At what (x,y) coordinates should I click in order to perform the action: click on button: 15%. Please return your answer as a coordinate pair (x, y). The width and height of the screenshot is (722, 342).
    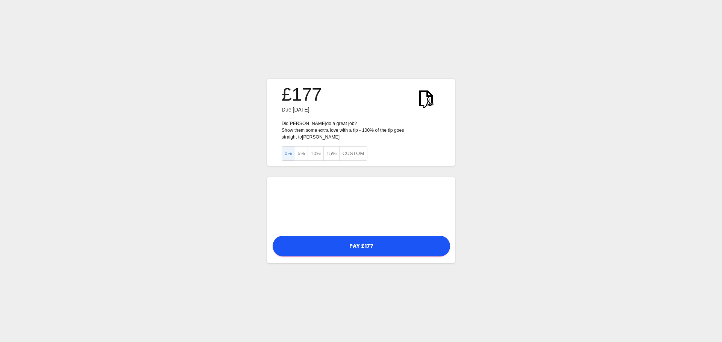
    Looking at the image, I should click on (331, 154).